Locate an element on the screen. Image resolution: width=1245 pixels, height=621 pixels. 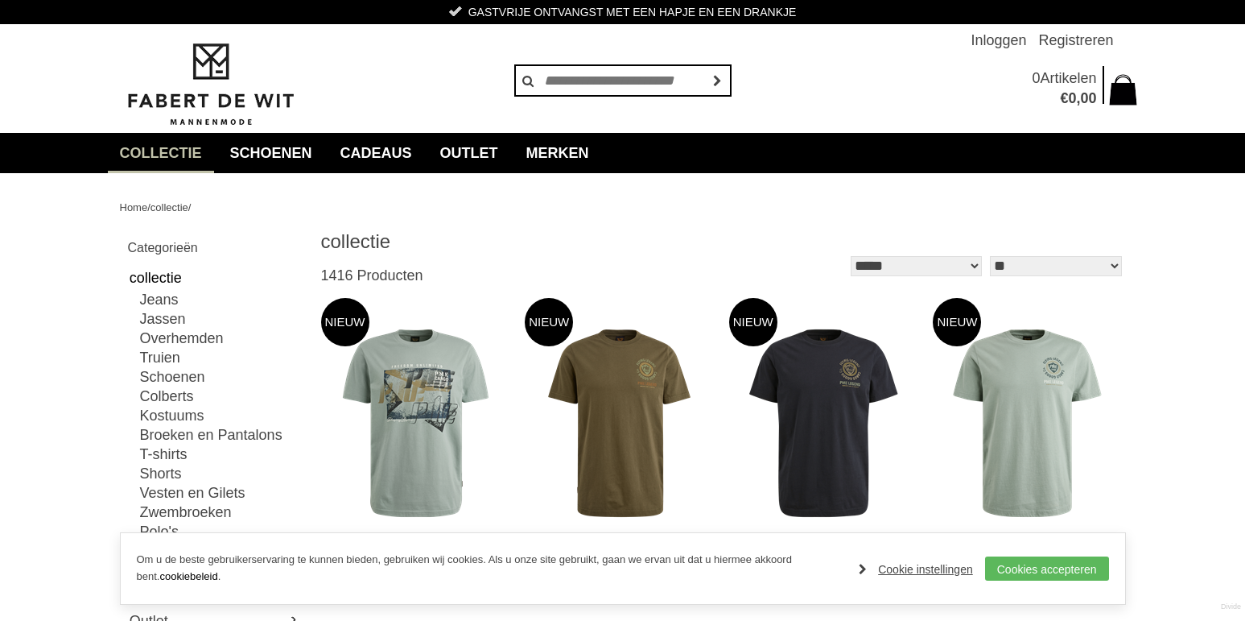
a: Zwembroeken is located at coordinates (221, 512).